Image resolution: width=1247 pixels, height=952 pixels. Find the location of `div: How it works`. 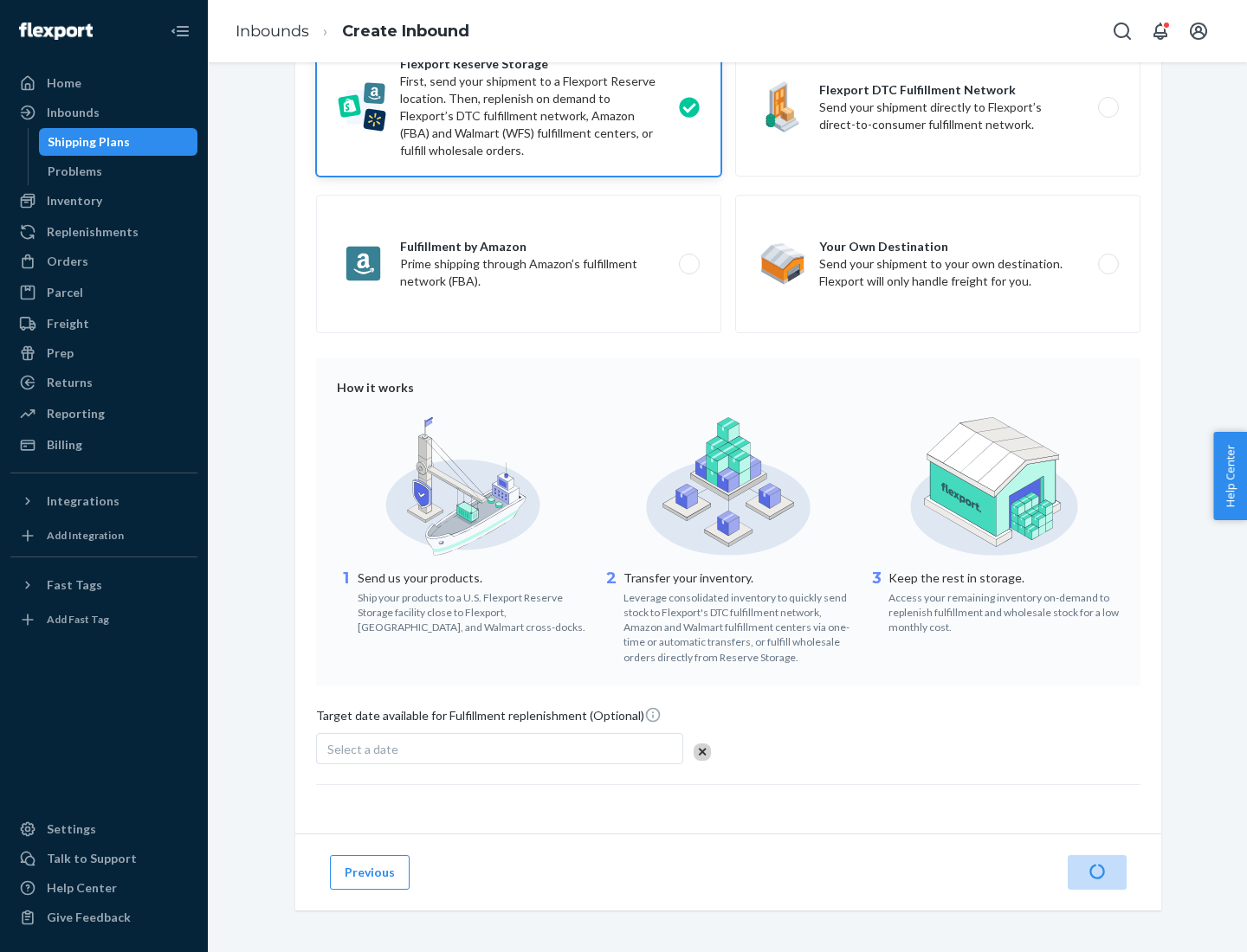

div: How it works is located at coordinates (728, 388).